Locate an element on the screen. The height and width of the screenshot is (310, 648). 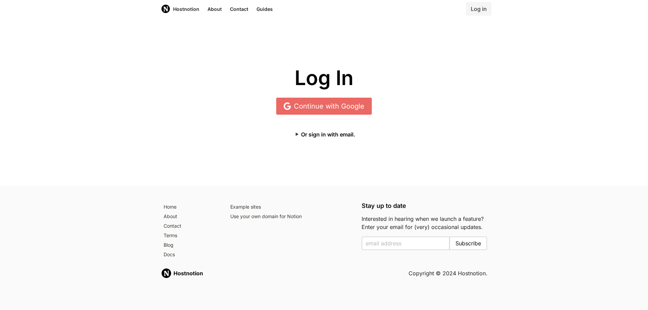
button: Subscribe is located at coordinates (468, 243).